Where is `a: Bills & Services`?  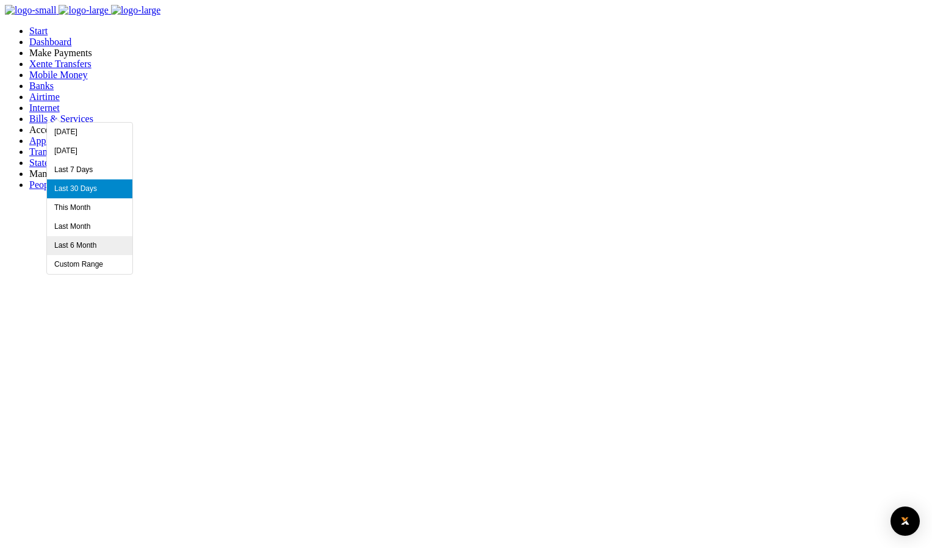
a: Bills & Services is located at coordinates (61, 118).